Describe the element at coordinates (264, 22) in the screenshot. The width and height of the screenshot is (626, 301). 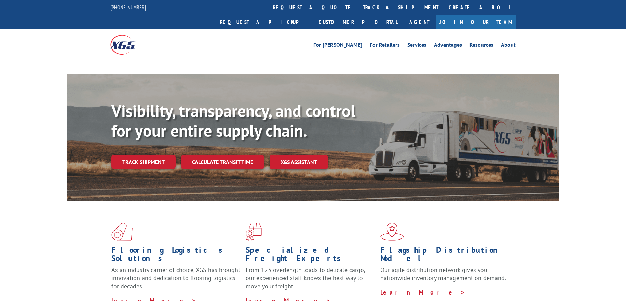
I see `a: Request a pickup` at that location.